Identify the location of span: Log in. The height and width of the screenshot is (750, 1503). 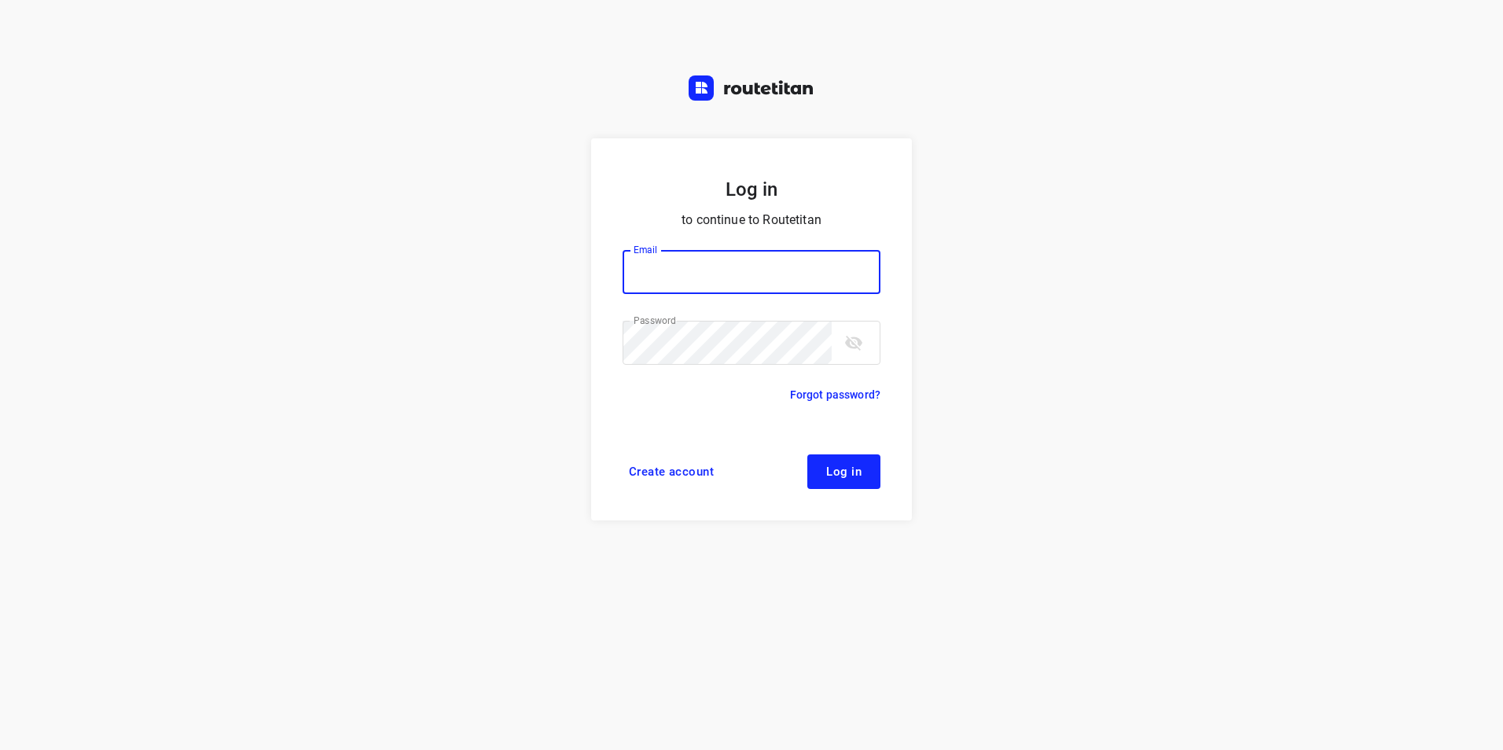
(844, 472).